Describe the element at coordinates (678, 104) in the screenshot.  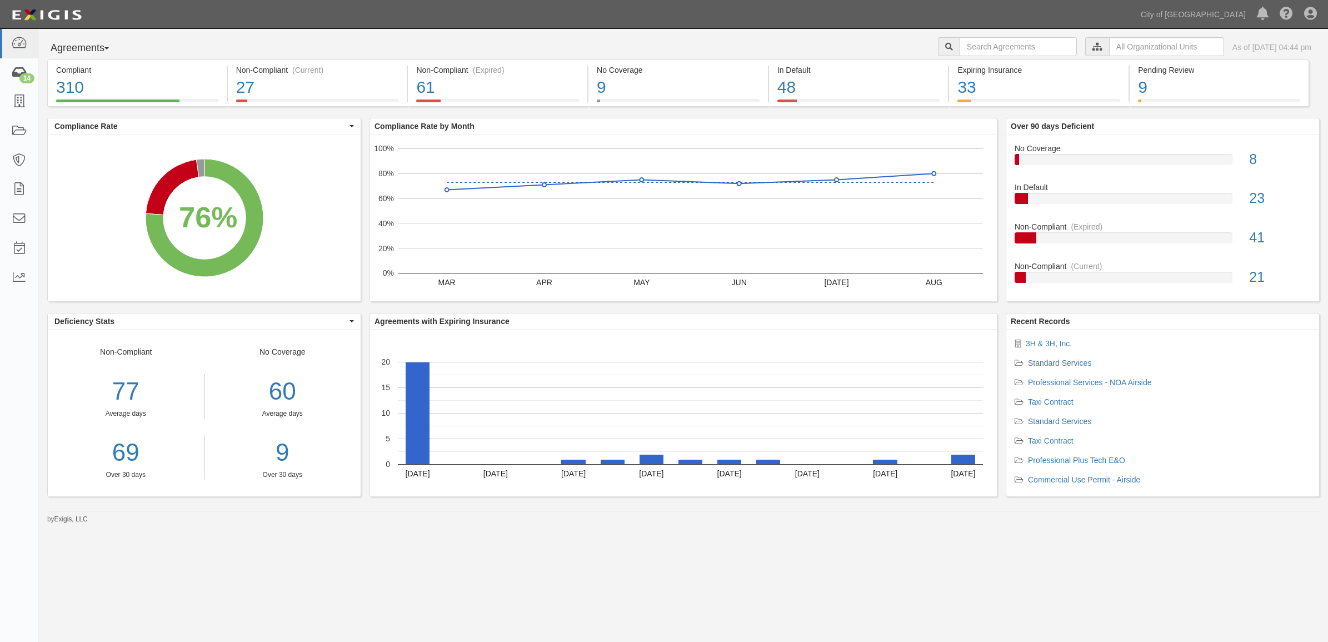
I see `a: No Coverage9` at that location.